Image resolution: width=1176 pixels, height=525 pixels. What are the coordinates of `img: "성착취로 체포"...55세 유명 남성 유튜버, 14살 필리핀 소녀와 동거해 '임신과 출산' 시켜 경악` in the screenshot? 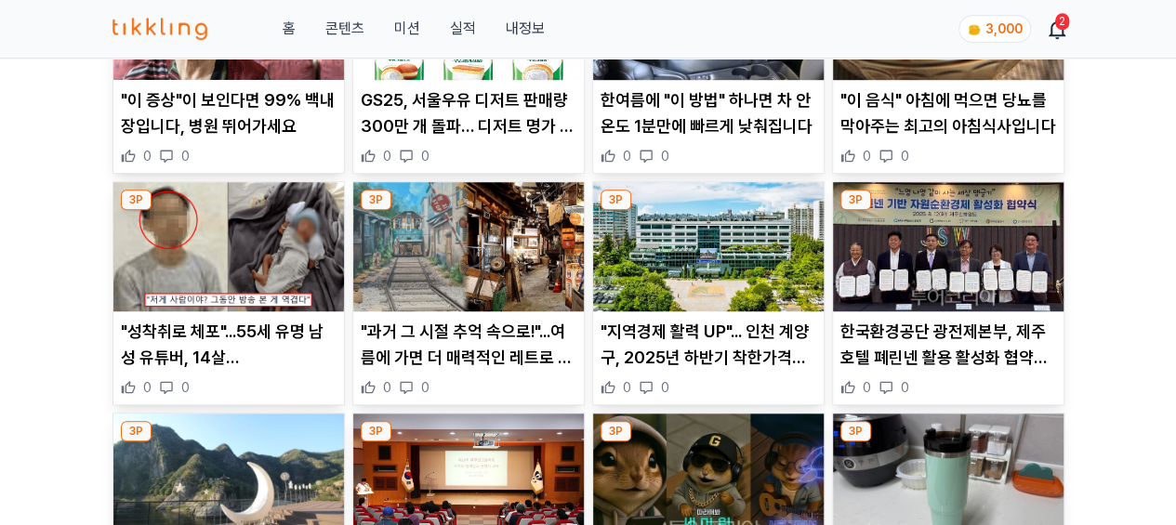 It's located at (229, 247).